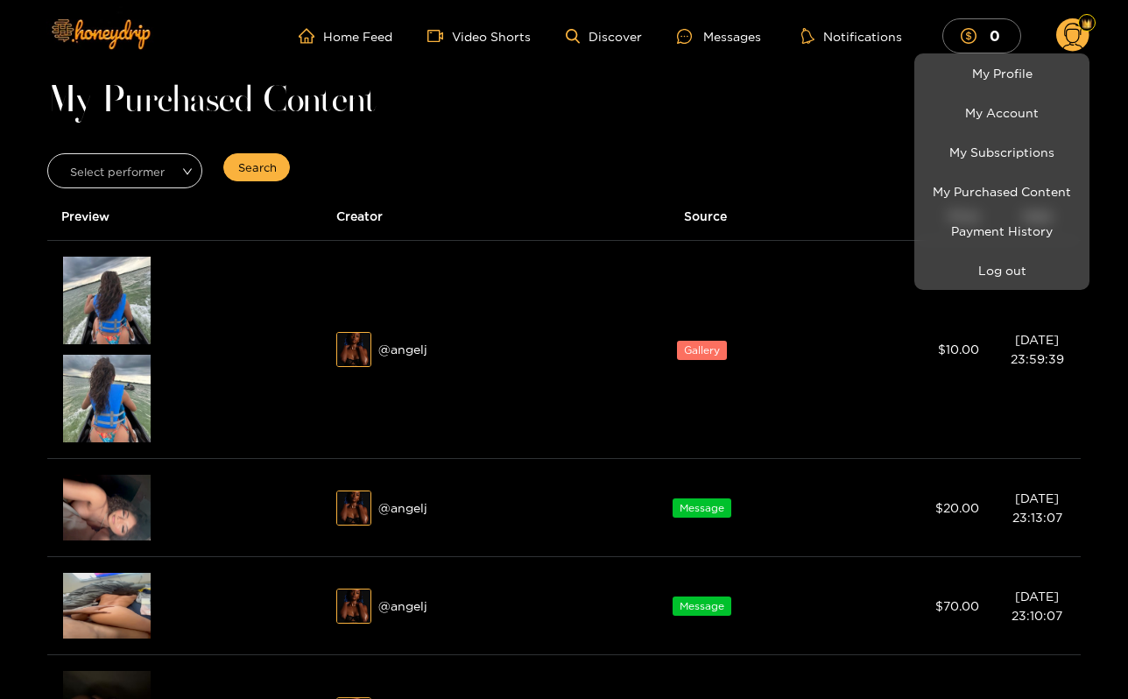 The image size is (1128, 699). What do you see at coordinates (1002, 73) in the screenshot?
I see `a: My Profile` at bounding box center [1002, 73].